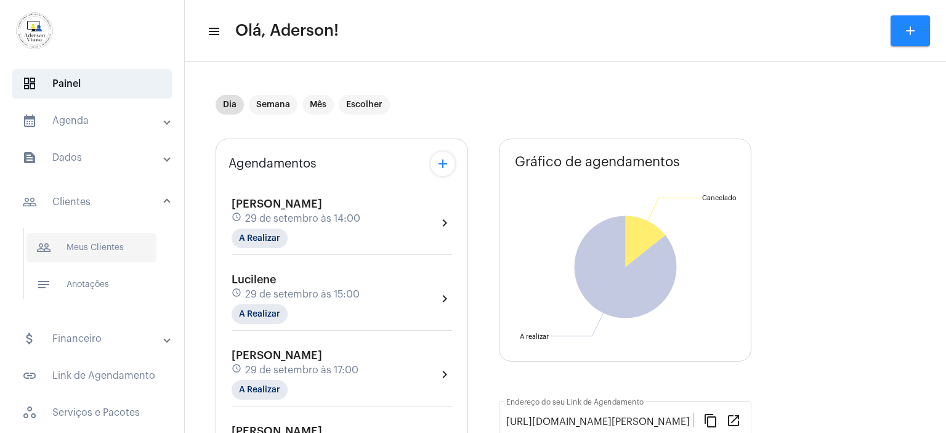 The image size is (946, 433). Describe the element at coordinates (96, 158) in the screenshot. I see `mat-expansion-panel-header: sidenav iconDados` at that location.